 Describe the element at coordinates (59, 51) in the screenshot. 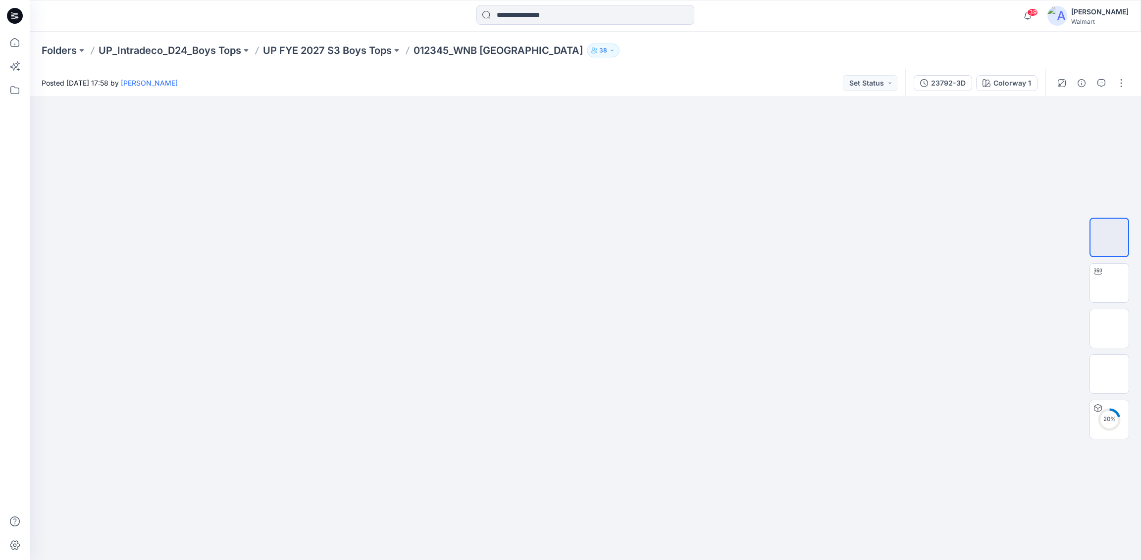

I see `p: Folders` at that location.